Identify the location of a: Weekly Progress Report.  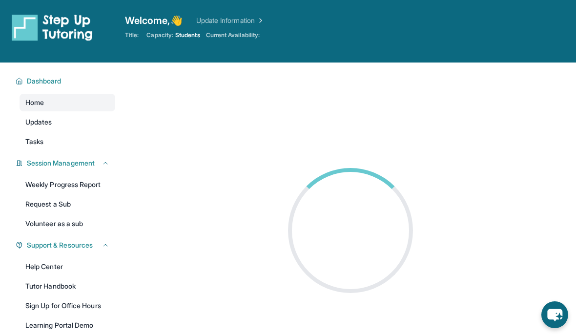
(67, 185).